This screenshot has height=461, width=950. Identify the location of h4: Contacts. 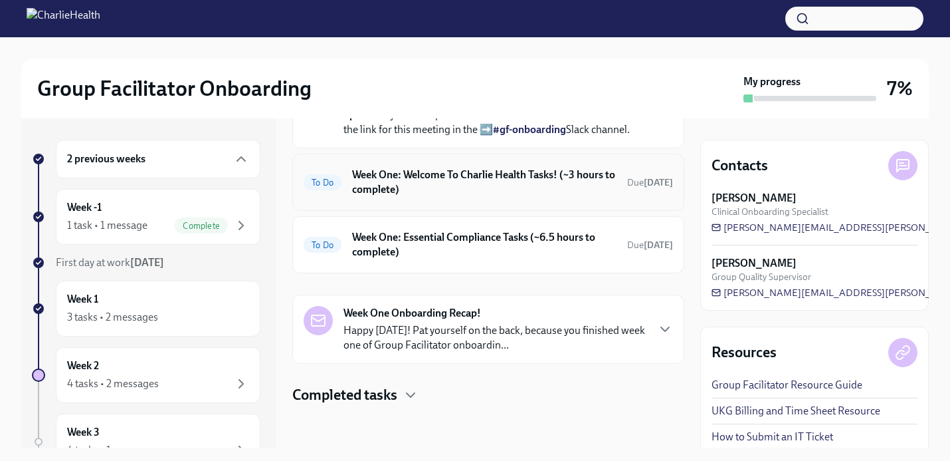
(740, 165).